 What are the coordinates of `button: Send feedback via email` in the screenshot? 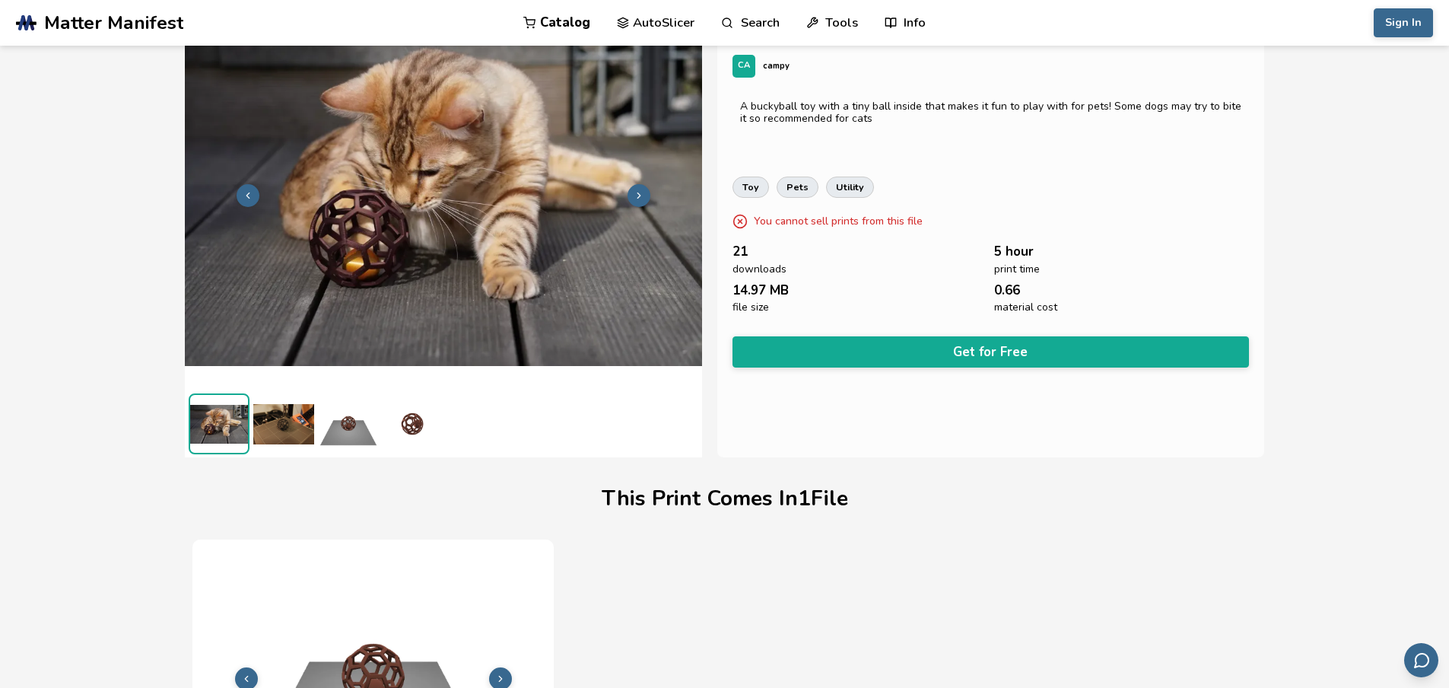 It's located at (1421, 660).